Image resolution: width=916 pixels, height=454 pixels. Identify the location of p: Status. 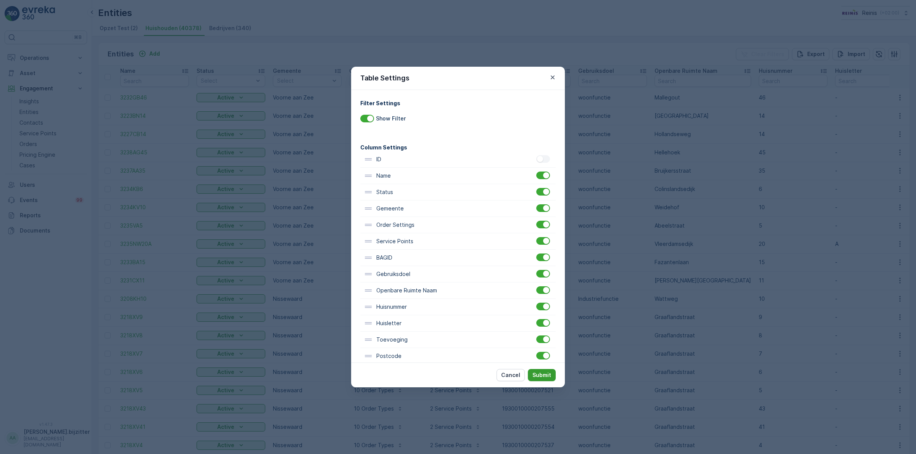
(385, 192).